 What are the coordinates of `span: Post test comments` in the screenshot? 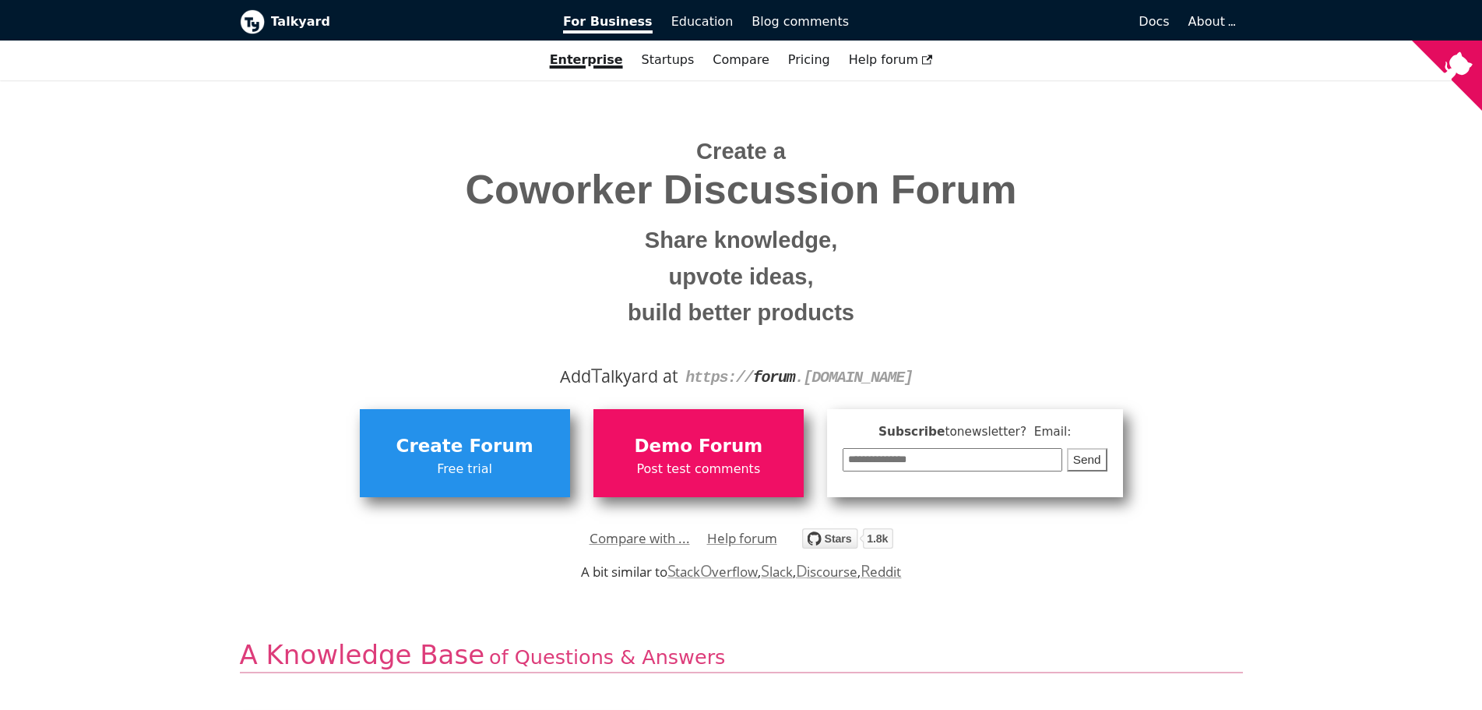 It's located at (699, 469).